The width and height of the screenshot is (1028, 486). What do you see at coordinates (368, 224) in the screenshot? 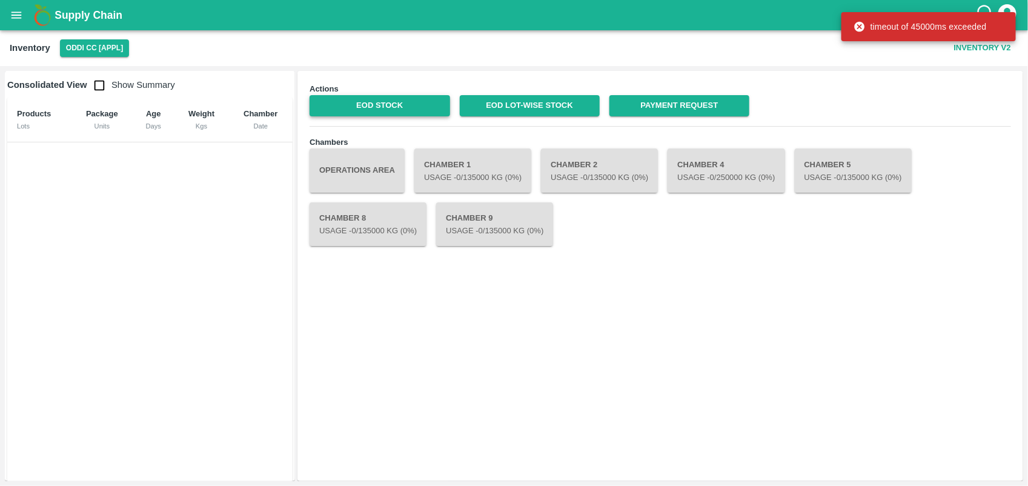
I see `button: Chamber 8Usage -0/135000 Kg (0%)` at bounding box center [368, 224].